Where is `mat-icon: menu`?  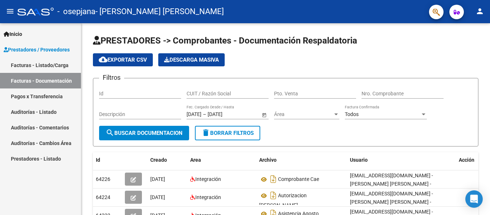
mat-icon: menu is located at coordinates (10, 11).